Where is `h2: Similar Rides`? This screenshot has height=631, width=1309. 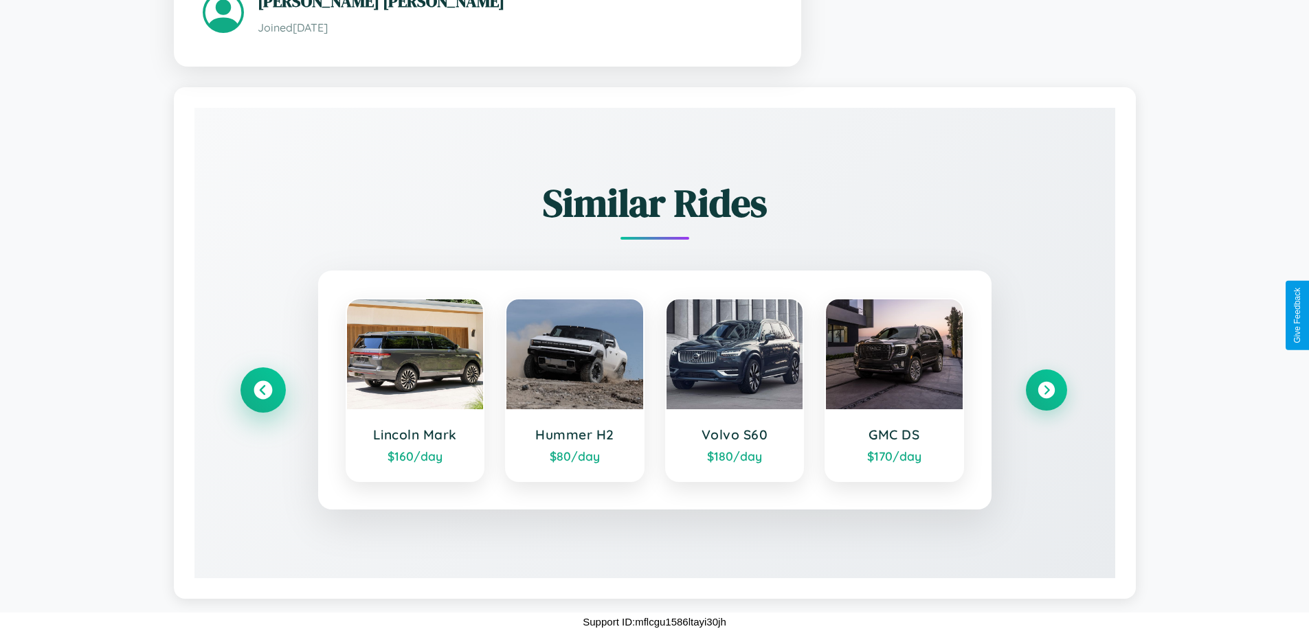
h2: Similar Rides is located at coordinates (655, 203).